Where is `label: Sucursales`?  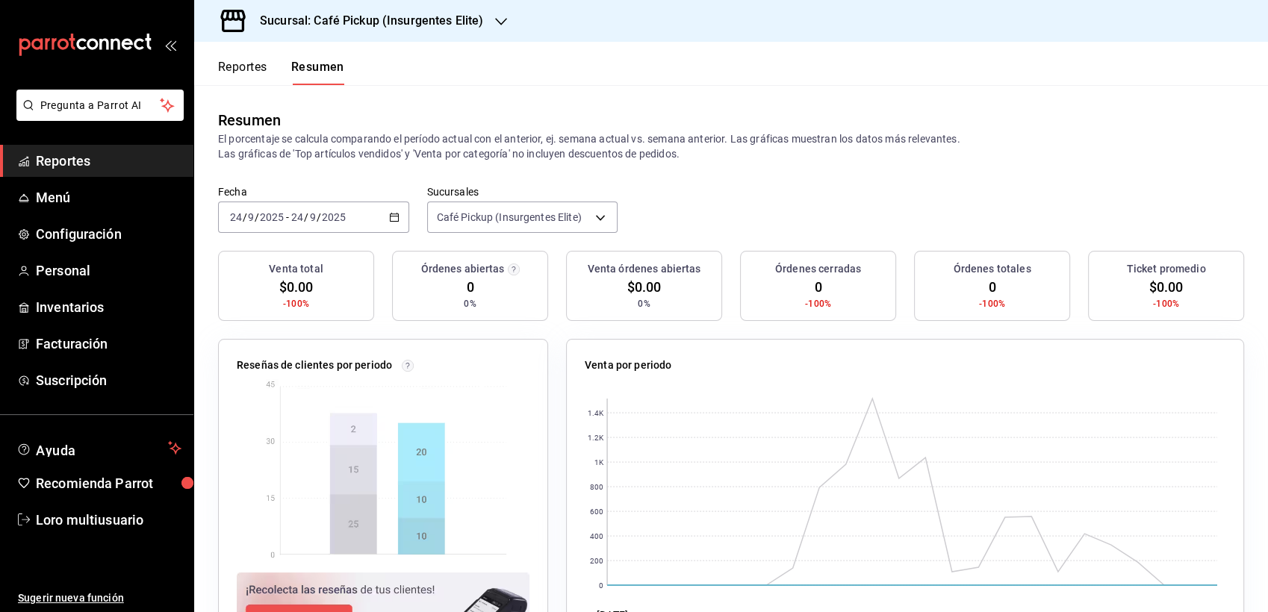
label: Sucursales is located at coordinates (523, 192).